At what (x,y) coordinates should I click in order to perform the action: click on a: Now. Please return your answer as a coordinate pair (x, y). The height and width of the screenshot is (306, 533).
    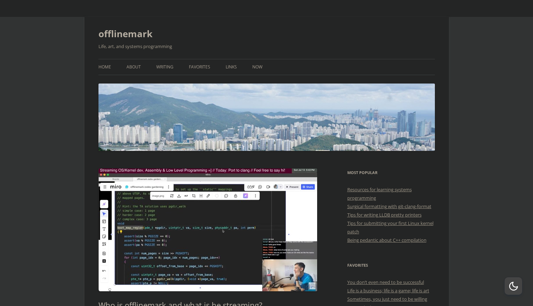
    Looking at the image, I should click on (257, 67).